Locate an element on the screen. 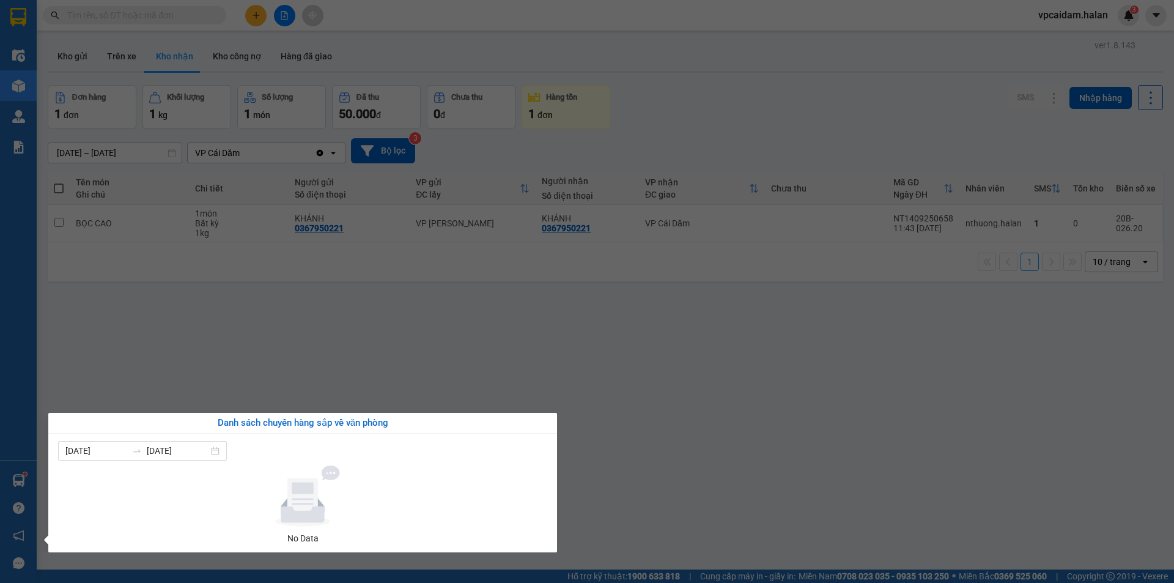  input: Đến ngày is located at coordinates (177, 451).